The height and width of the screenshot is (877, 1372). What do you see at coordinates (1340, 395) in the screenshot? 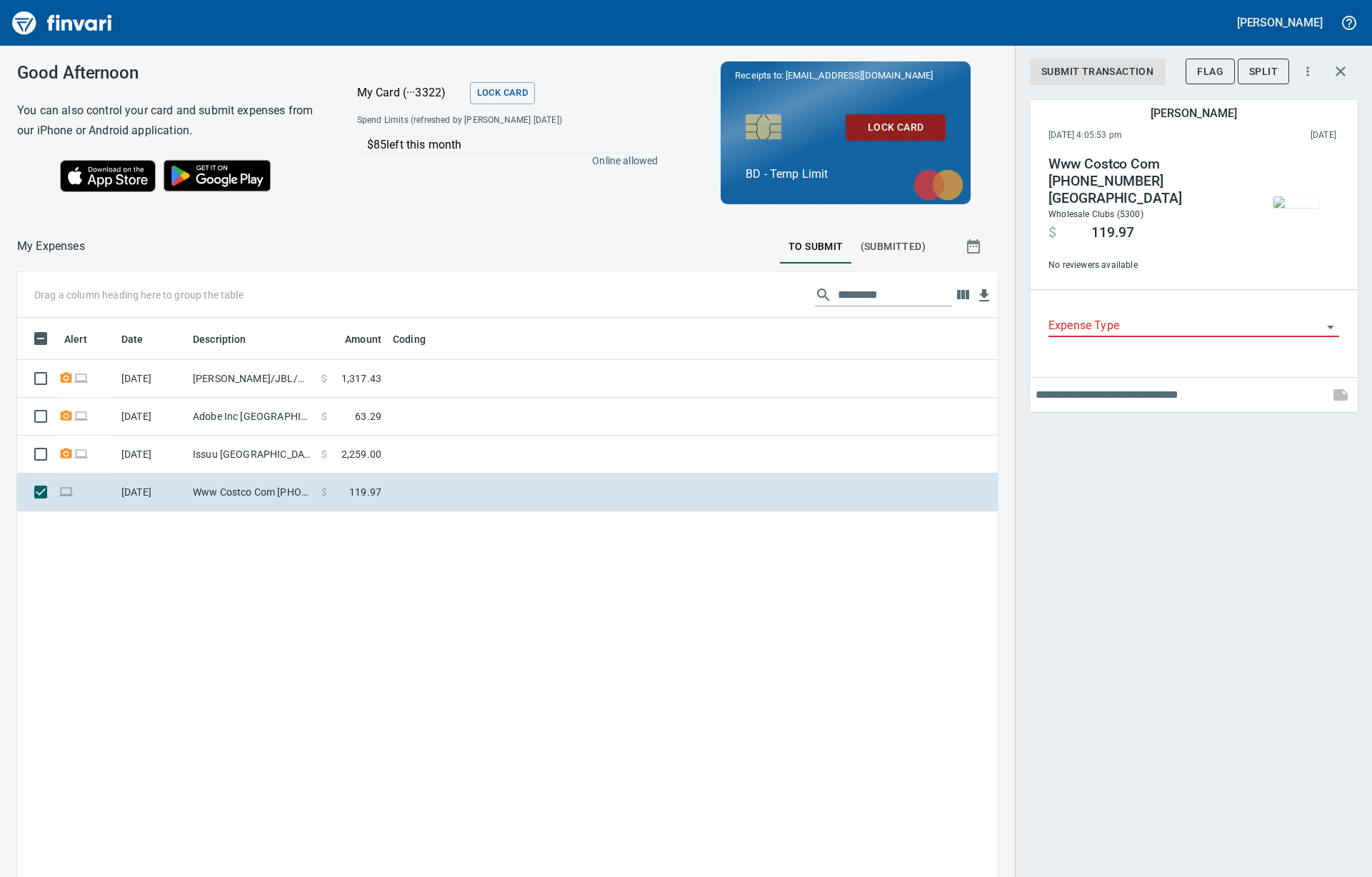
I see `span: This records your note into the expense` at bounding box center [1340, 395].